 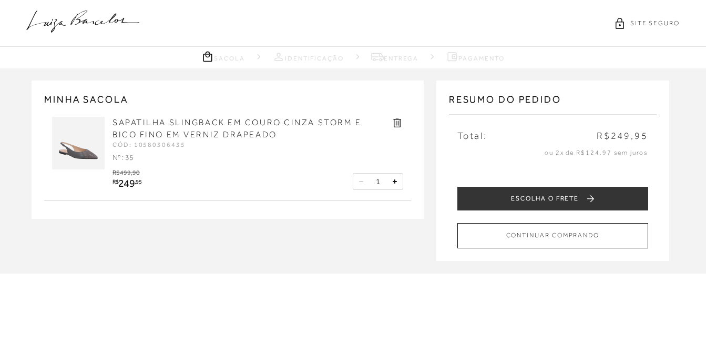 I want to click on span: Total:, so click(x=472, y=136).